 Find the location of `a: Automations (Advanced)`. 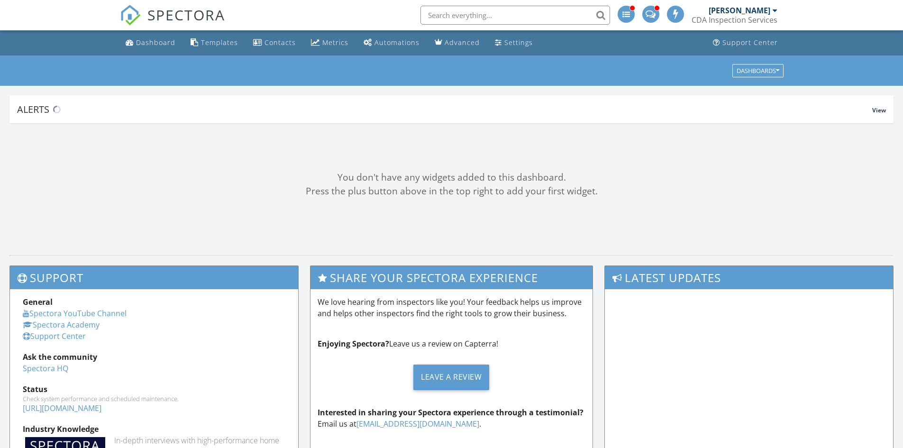

a: Automations (Advanced) is located at coordinates (391, 43).